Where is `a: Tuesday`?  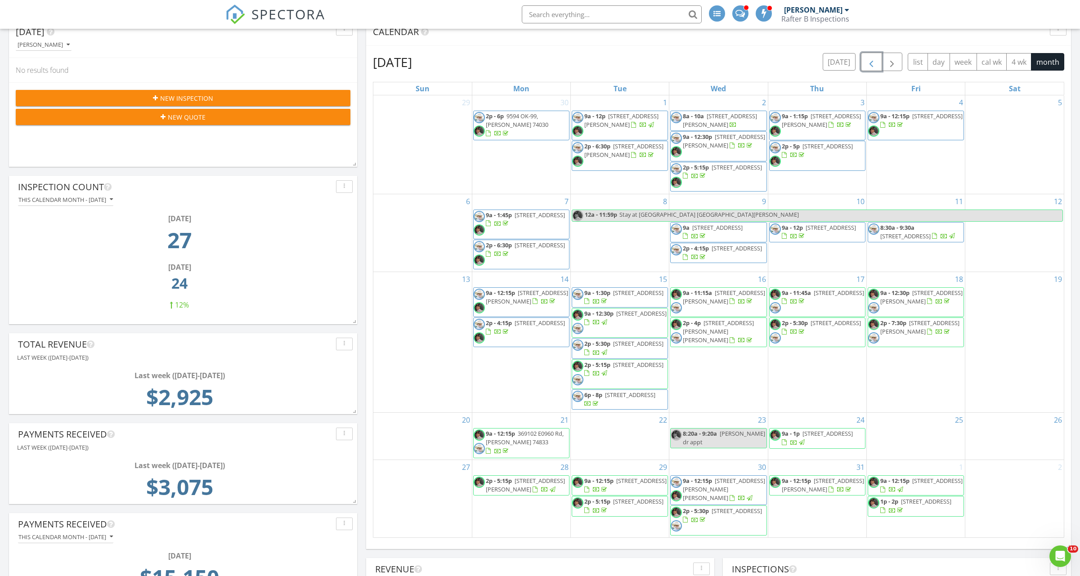
a: Tuesday is located at coordinates (620, 89).